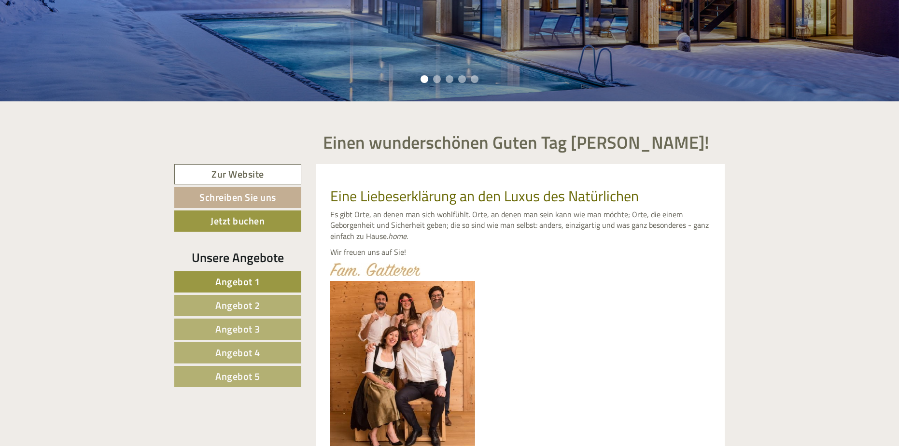 The image size is (899, 446). Describe the element at coordinates (521, 252) in the screenshot. I see `p: Wir freuen uns auf Sie!` at that location.